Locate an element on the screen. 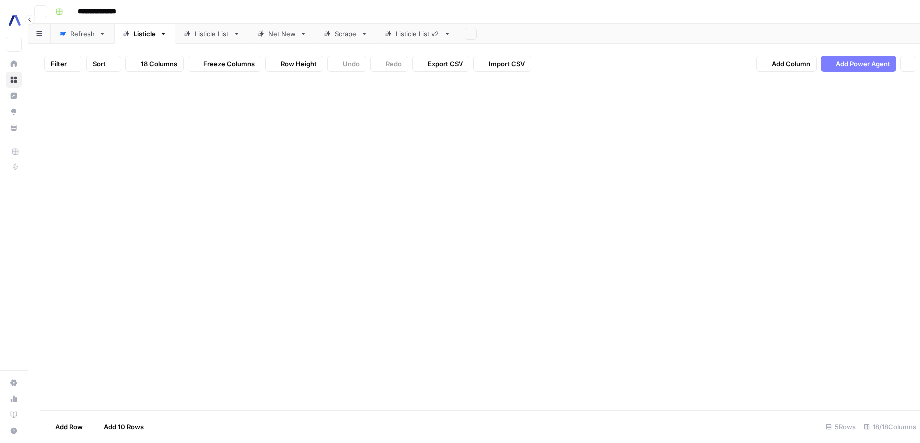 This screenshot has height=443, width=920. a: Listicle is located at coordinates (145, 34).